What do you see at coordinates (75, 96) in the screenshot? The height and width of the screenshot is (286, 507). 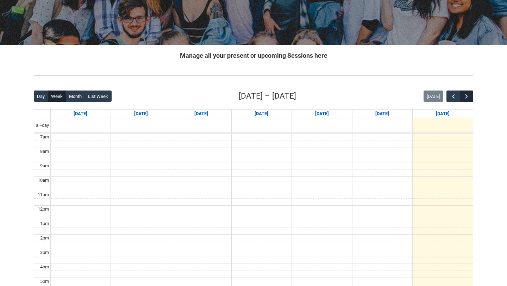 I see `button: Month` at bounding box center [75, 96].